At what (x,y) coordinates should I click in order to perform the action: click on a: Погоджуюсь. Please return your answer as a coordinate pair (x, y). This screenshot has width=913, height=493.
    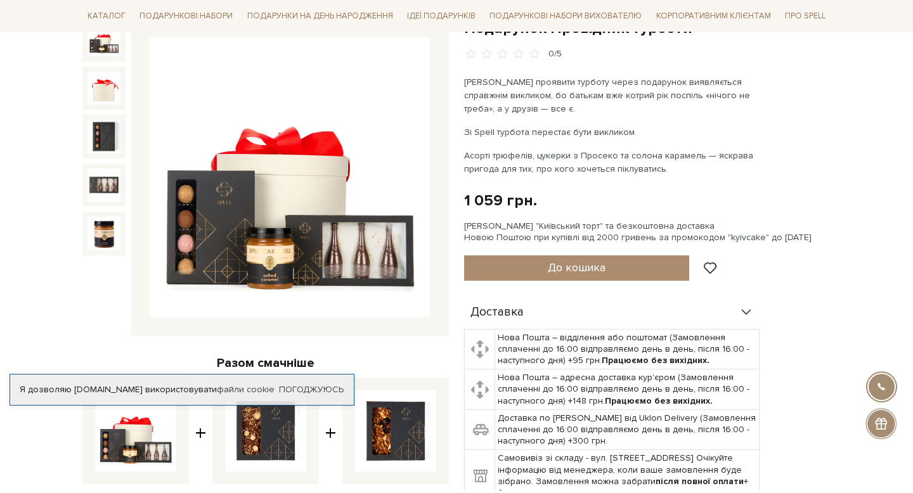
    Looking at the image, I should click on (311, 390).